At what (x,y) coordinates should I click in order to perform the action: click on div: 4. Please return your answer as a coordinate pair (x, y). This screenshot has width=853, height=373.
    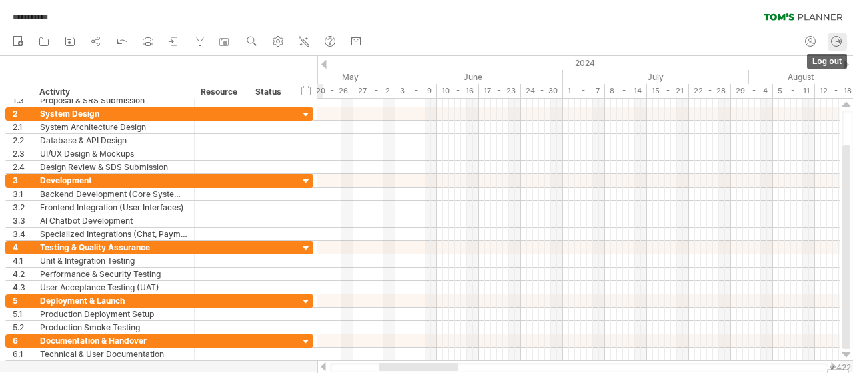
    Looking at the image, I should click on (23, 247).